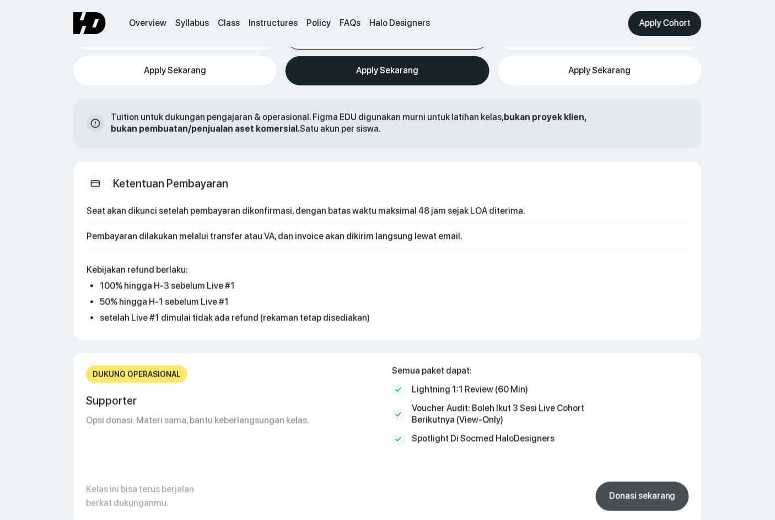  Describe the element at coordinates (229, 23) in the screenshot. I see `a: Class` at that location.